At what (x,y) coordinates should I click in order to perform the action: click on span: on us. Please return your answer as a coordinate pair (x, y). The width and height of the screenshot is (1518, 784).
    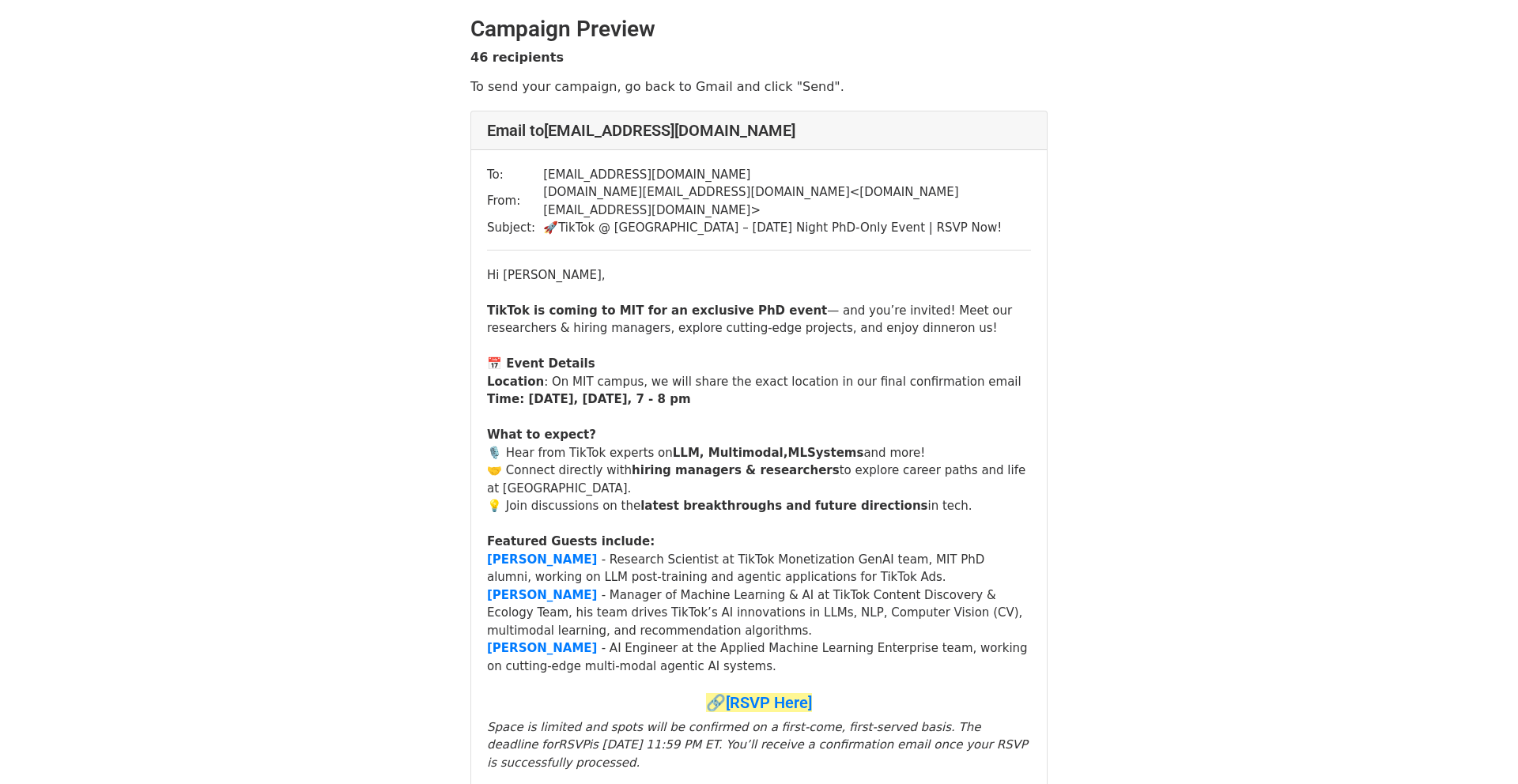
    Looking at the image, I should click on (977, 328).